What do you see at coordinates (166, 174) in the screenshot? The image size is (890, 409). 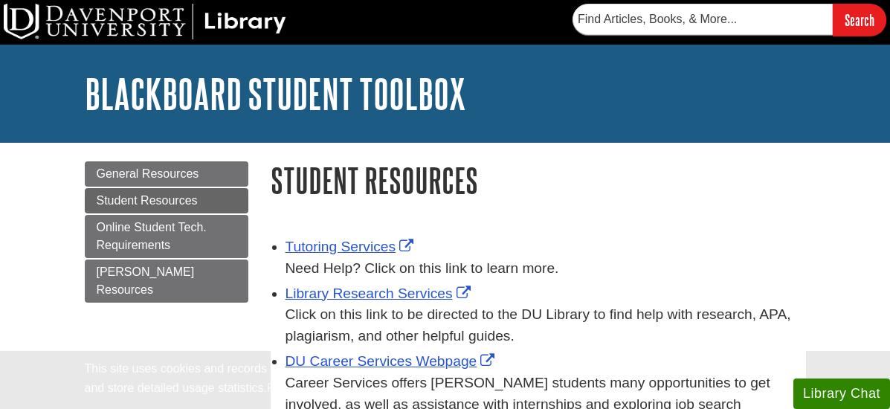 I see `a: General Resources` at bounding box center [166, 174].